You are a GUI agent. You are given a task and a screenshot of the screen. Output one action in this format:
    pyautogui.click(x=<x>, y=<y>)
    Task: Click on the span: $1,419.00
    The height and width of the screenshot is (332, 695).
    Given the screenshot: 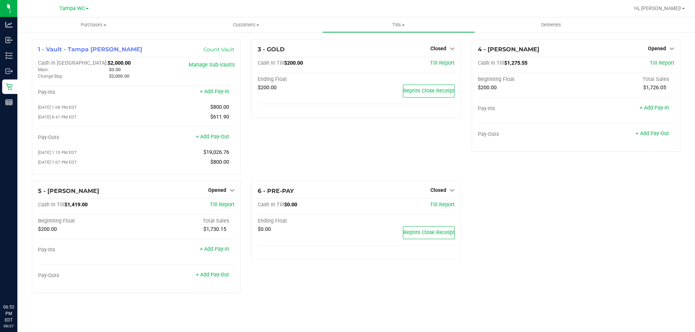 What is the action you would take?
    pyautogui.click(x=76, y=205)
    